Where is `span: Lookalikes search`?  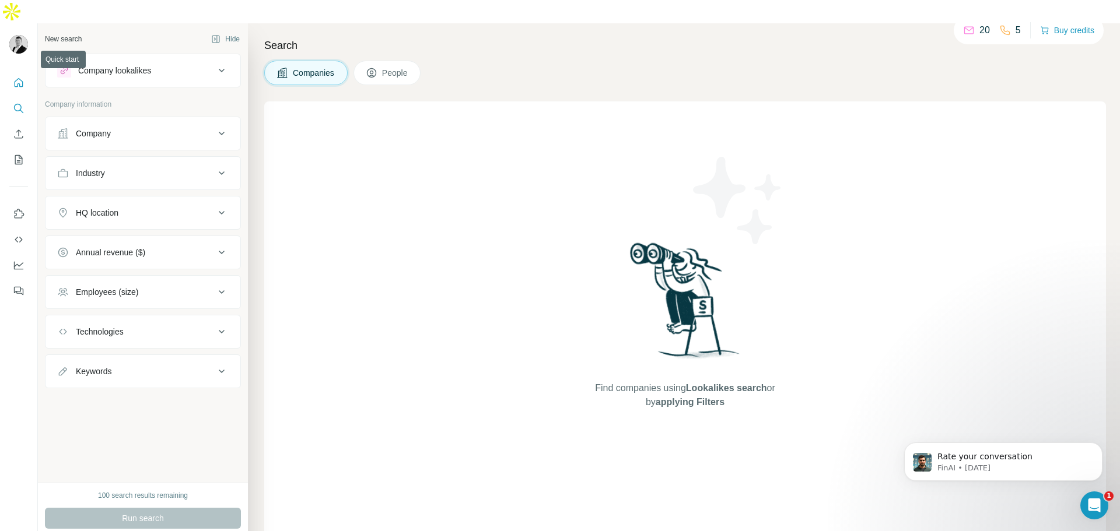
span: Lookalikes search is located at coordinates (726, 388).